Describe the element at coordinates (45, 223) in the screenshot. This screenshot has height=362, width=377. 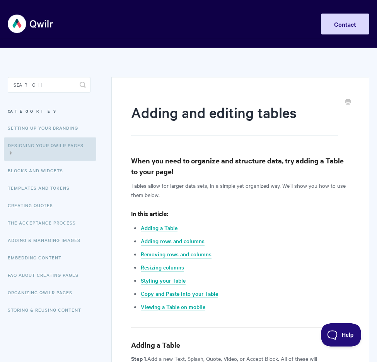
I see `a: The Acceptance Process` at that location.